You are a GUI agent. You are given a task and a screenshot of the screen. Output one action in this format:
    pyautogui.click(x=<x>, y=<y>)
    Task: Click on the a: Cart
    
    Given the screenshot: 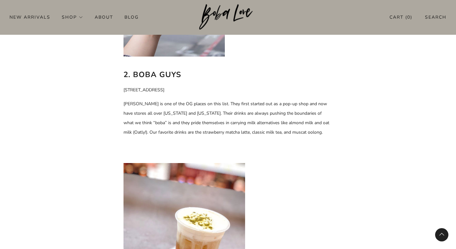 What is the action you would take?
    pyautogui.click(x=401, y=17)
    